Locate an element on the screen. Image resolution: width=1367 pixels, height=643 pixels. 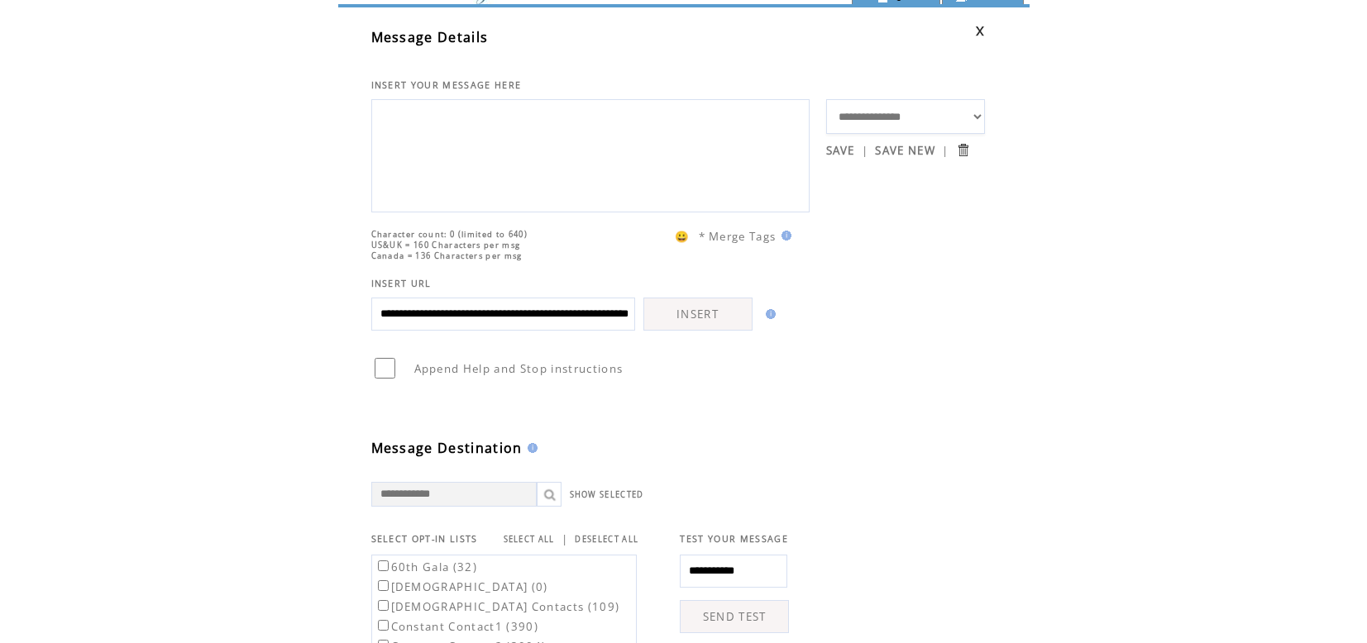
a: SELECT ALL is located at coordinates (529, 539).